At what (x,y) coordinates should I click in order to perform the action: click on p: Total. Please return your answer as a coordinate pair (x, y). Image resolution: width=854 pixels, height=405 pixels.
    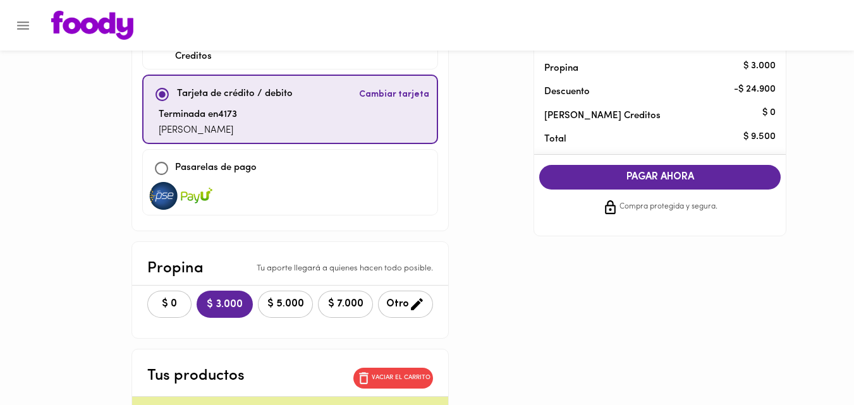
    Looking at the image, I should click on (650, 139).